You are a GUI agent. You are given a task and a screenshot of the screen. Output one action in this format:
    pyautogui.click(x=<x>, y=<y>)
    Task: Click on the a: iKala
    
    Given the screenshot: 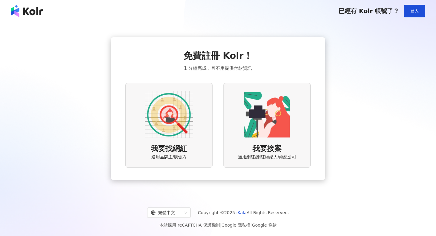 What is the action you would take?
    pyautogui.click(x=242, y=212)
    